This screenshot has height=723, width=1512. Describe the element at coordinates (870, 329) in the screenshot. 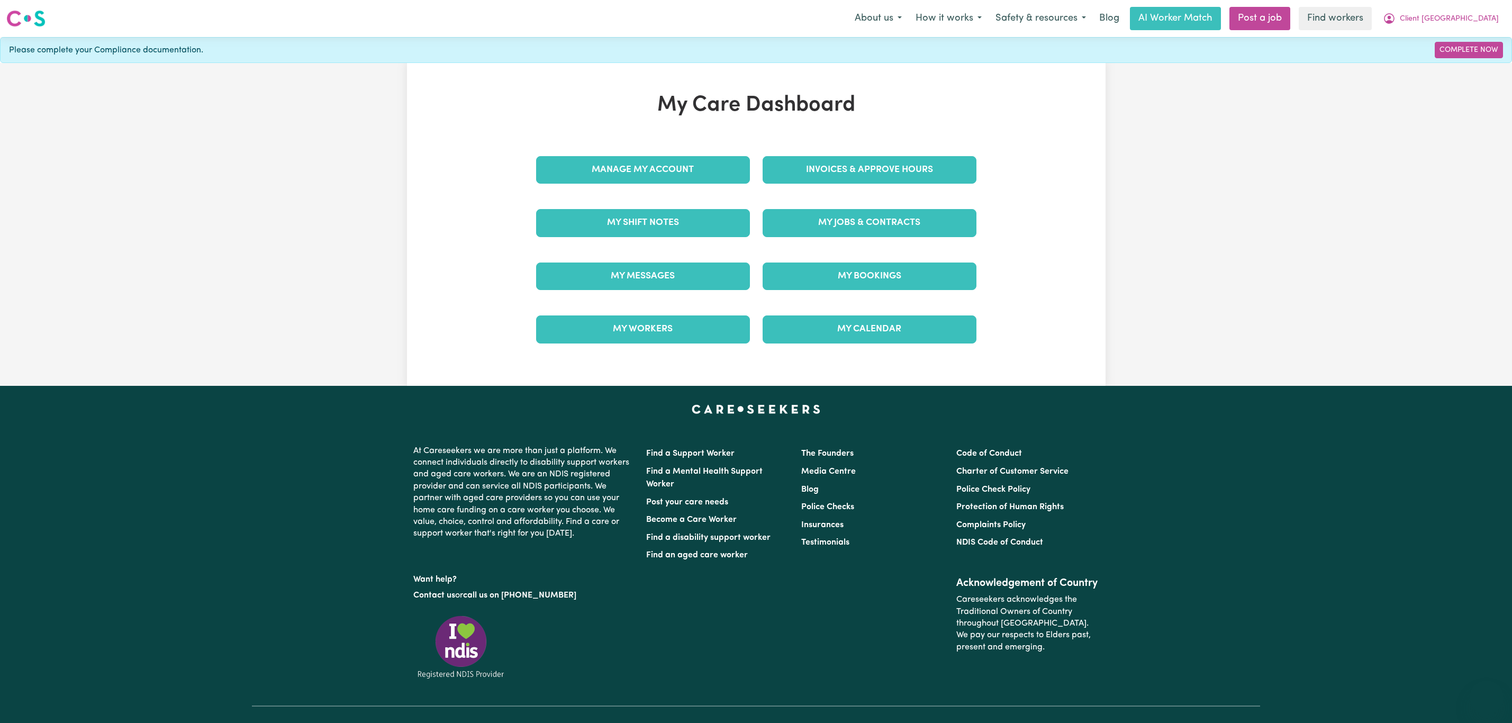

I see `a: My Calendar` at that location.